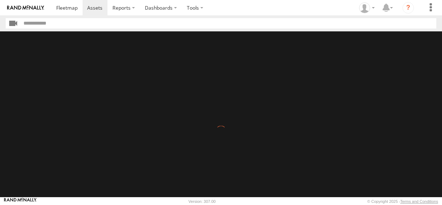  What do you see at coordinates (20, 201) in the screenshot?
I see `a: Visit our Website` at bounding box center [20, 201].